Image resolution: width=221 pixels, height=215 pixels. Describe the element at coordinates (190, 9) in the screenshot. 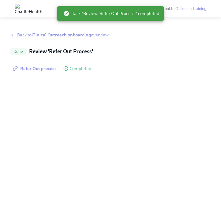

I see `a: Outreach Training` at that location.